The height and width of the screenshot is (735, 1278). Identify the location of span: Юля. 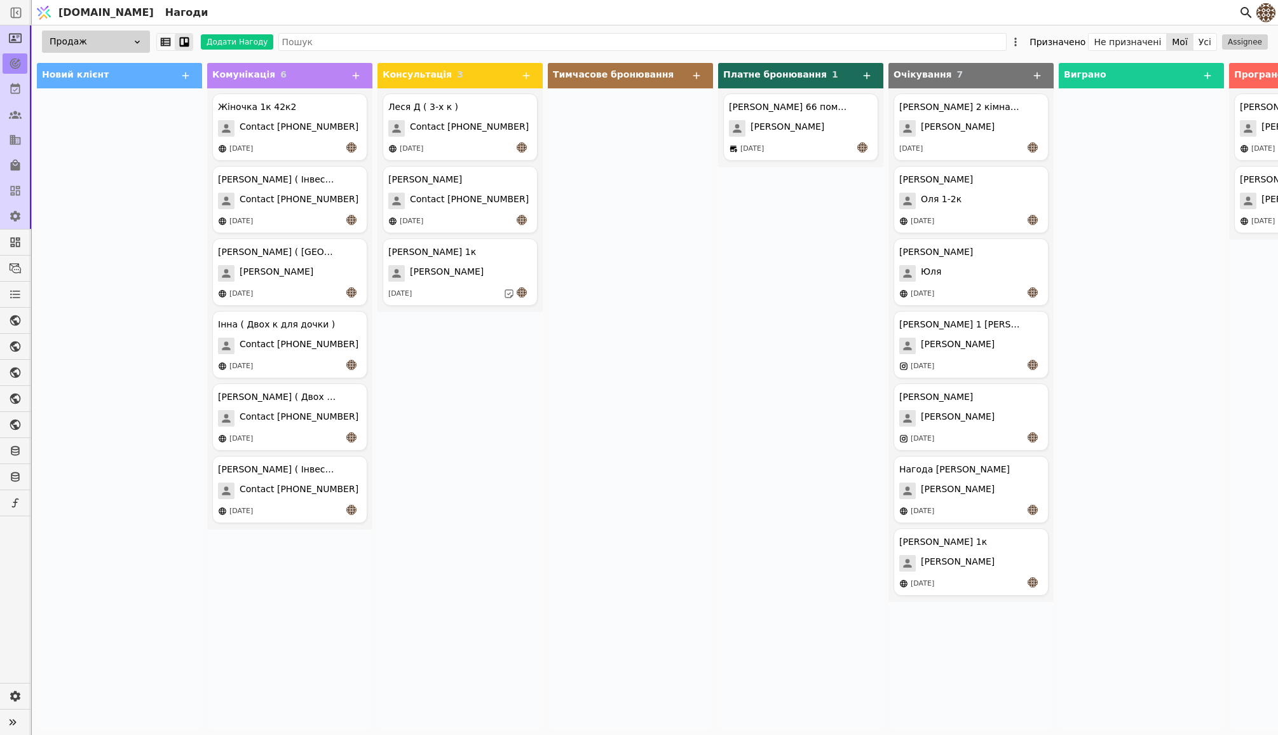
(931, 273).